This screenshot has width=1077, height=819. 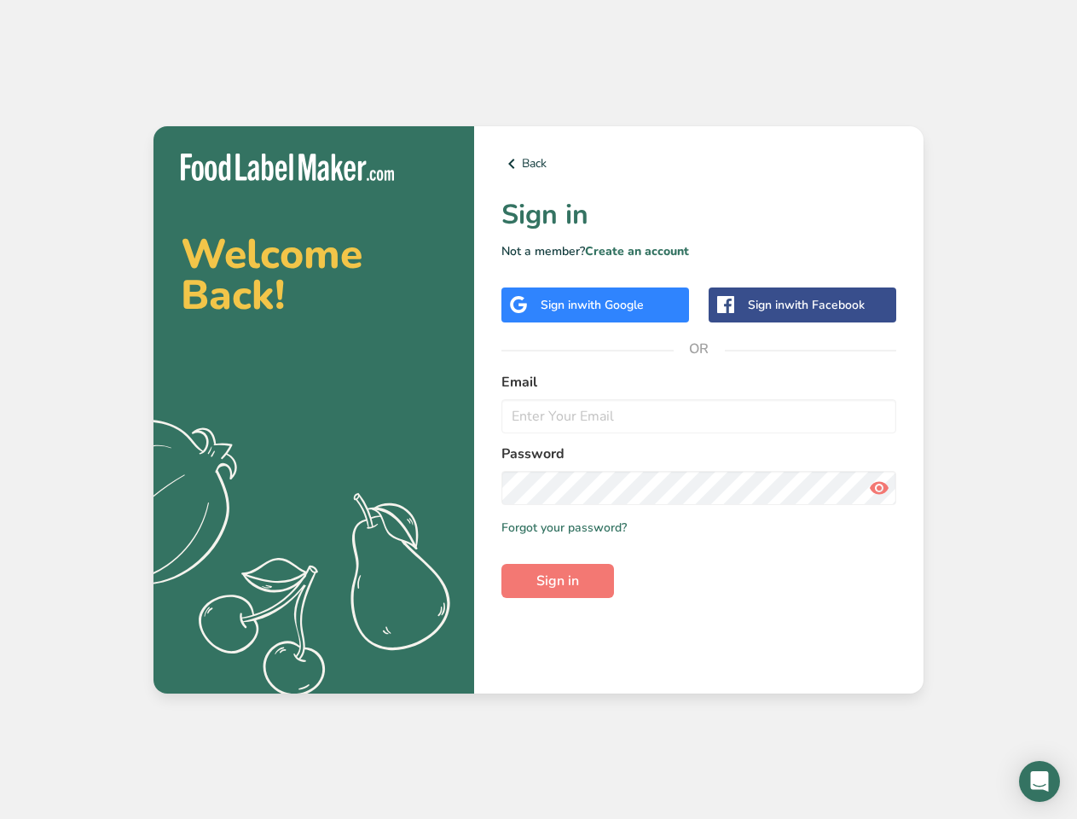 I want to click on img: Food Label Maker, so click(x=287, y=167).